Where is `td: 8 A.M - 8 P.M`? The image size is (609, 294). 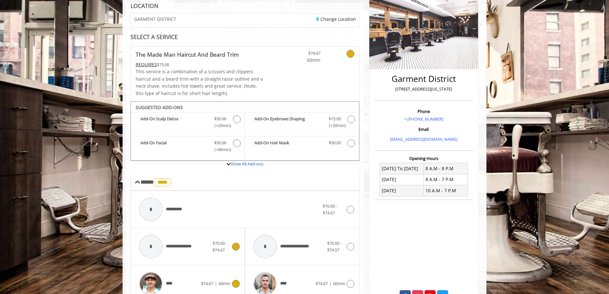
td: 8 A.M - 8 P.M is located at coordinates (446, 168).